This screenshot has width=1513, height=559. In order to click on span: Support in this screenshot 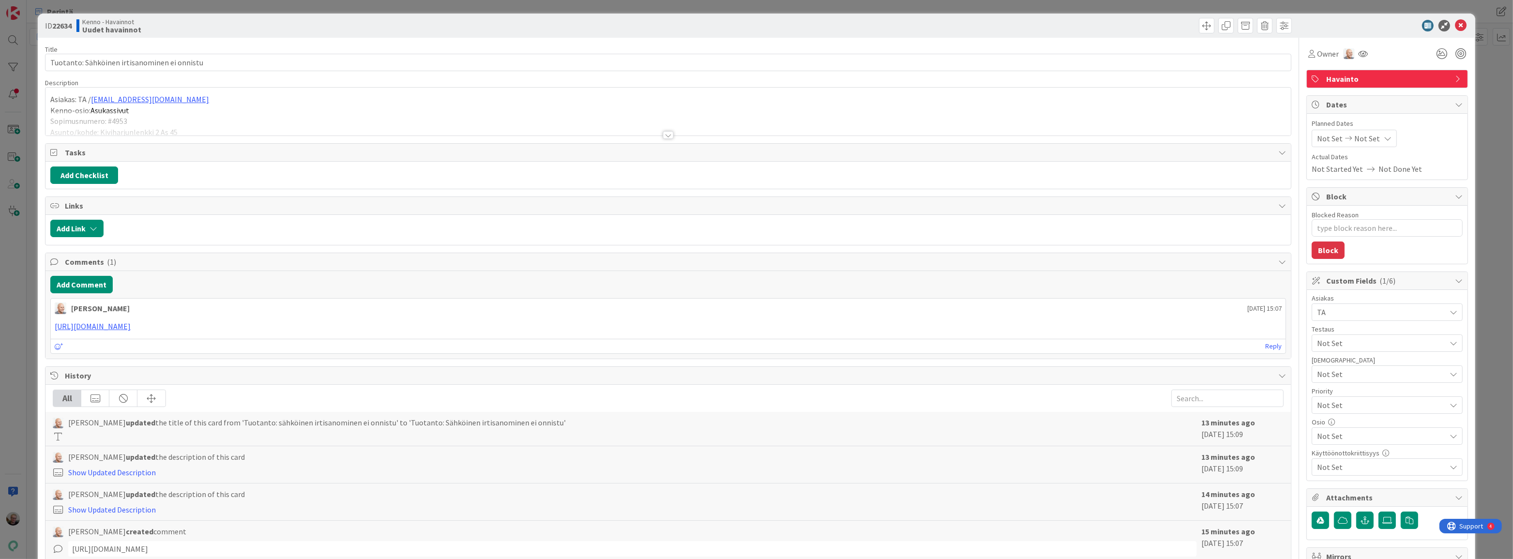, I will do `click(32, 7)`.